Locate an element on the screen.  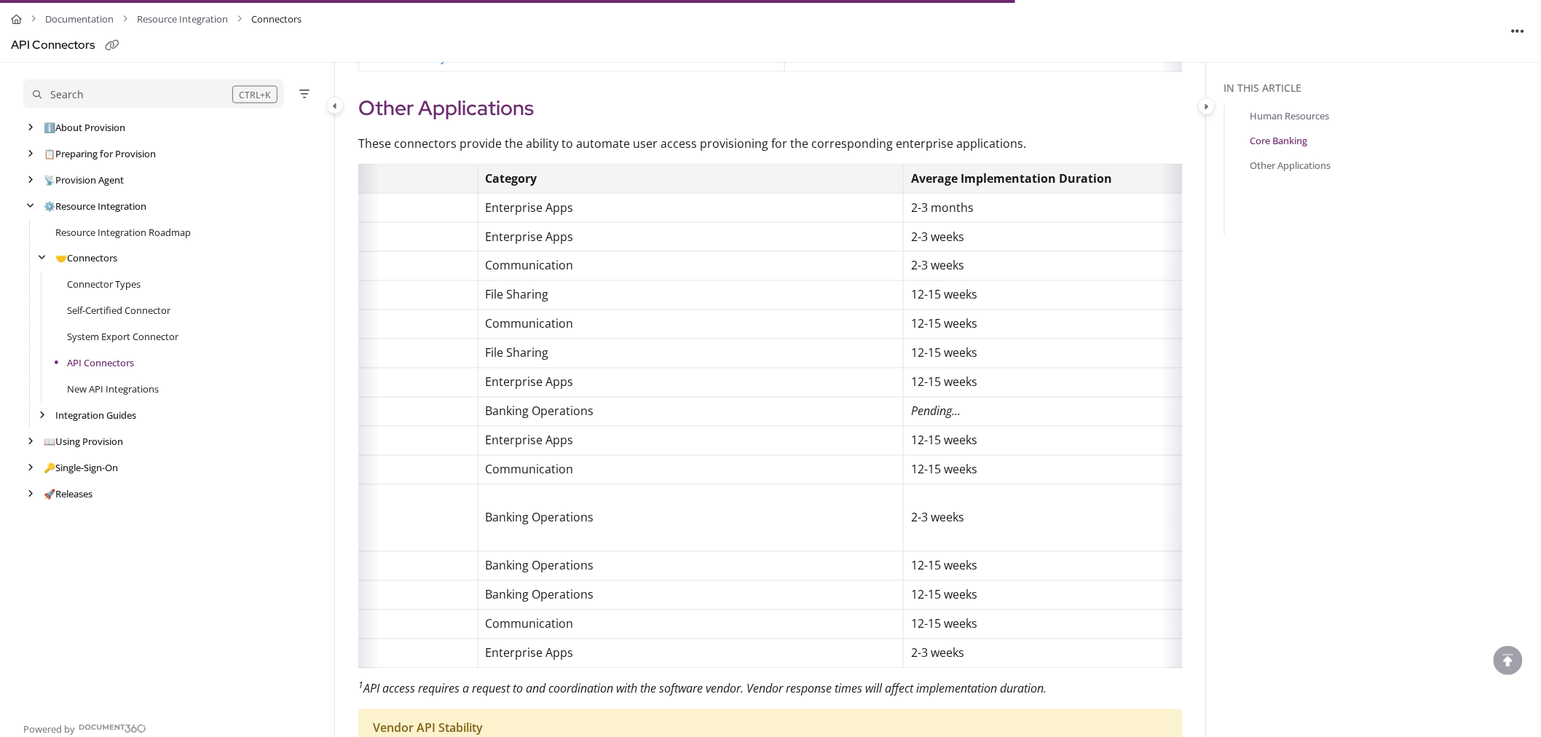
span: Connectors is located at coordinates (276, 19).